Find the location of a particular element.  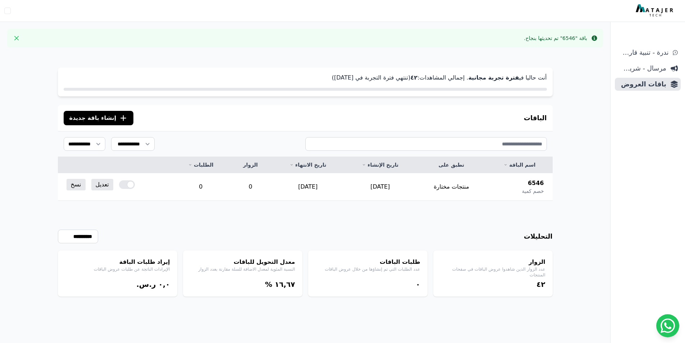

p: الإيرادات الناتجة عن طلبات عروض الباقات is located at coordinates (118, 269).